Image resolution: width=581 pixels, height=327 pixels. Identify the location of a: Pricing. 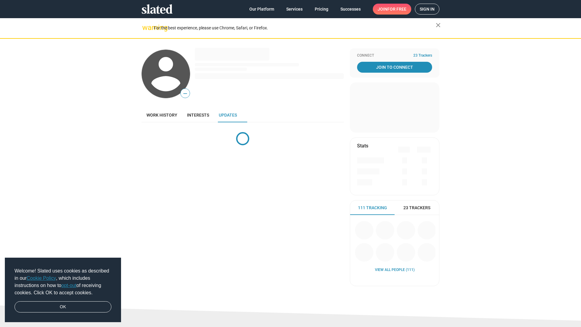
(321, 9).